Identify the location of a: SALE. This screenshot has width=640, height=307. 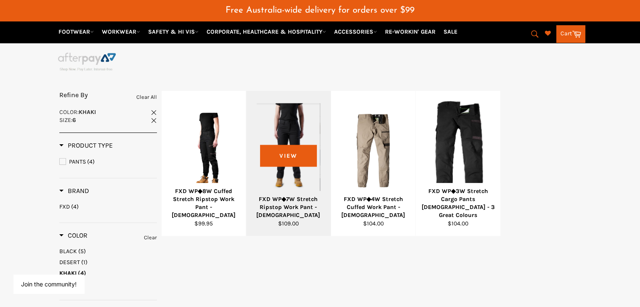
(450, 32).